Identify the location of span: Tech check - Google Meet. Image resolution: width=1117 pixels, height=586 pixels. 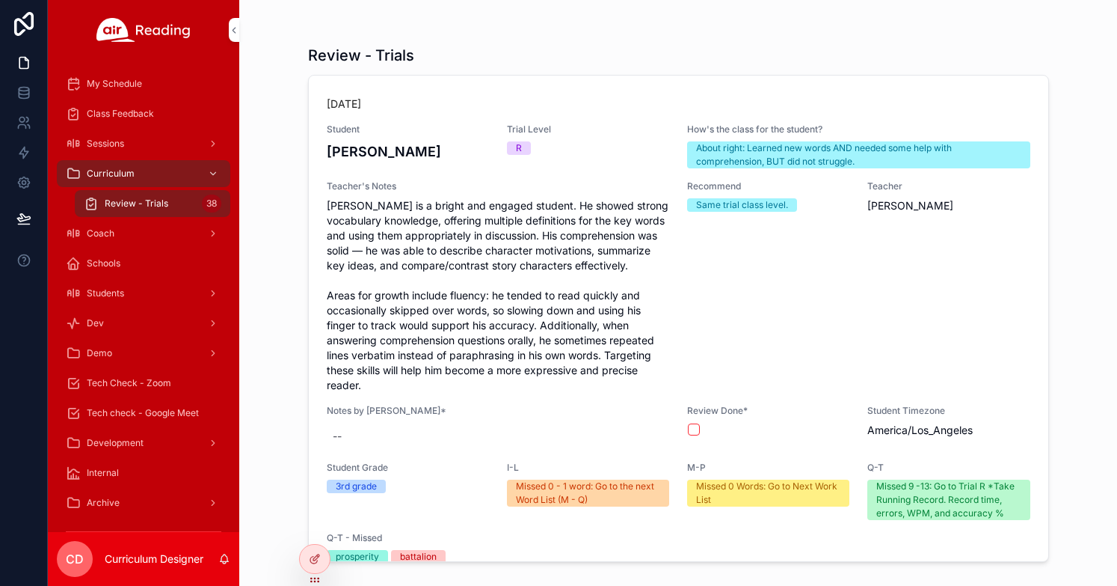
(143, 413).